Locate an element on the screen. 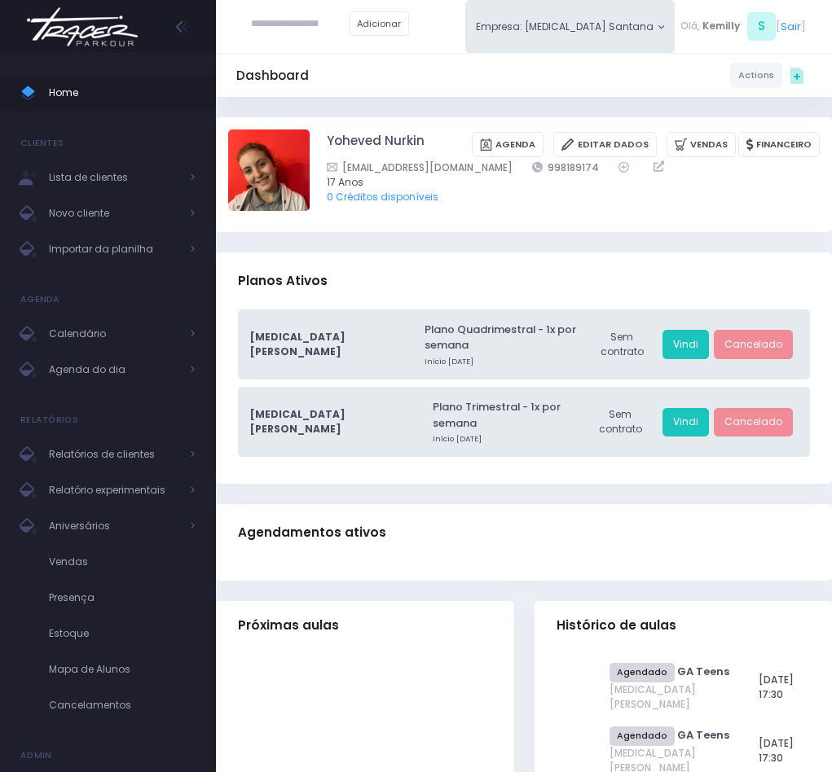  span: 17 Anos is located at coordinates (563, 182).